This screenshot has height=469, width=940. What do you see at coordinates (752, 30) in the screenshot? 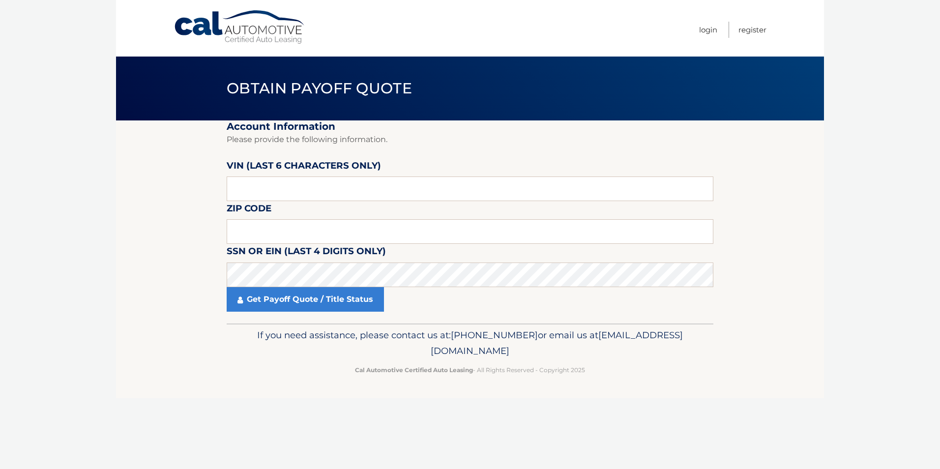
I see `a: Register` at bounding box center [752, 30].